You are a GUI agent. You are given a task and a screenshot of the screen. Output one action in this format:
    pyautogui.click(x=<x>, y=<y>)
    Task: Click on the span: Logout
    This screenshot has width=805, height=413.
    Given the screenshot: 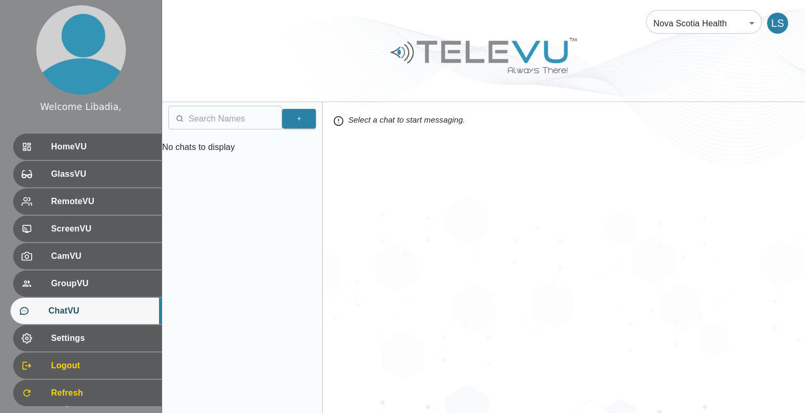 What is the action you would take?
    pyautogui.click(x=102, y=366)
    